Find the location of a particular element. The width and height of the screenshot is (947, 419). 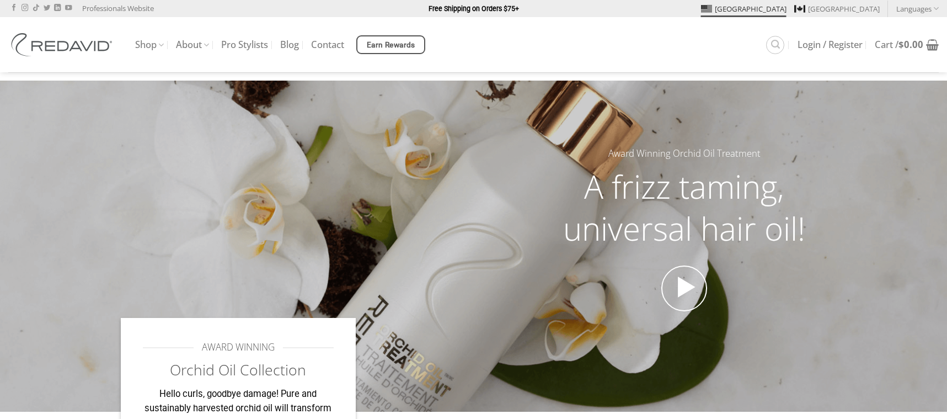

a: Contact is located at coordinates (328, 45).